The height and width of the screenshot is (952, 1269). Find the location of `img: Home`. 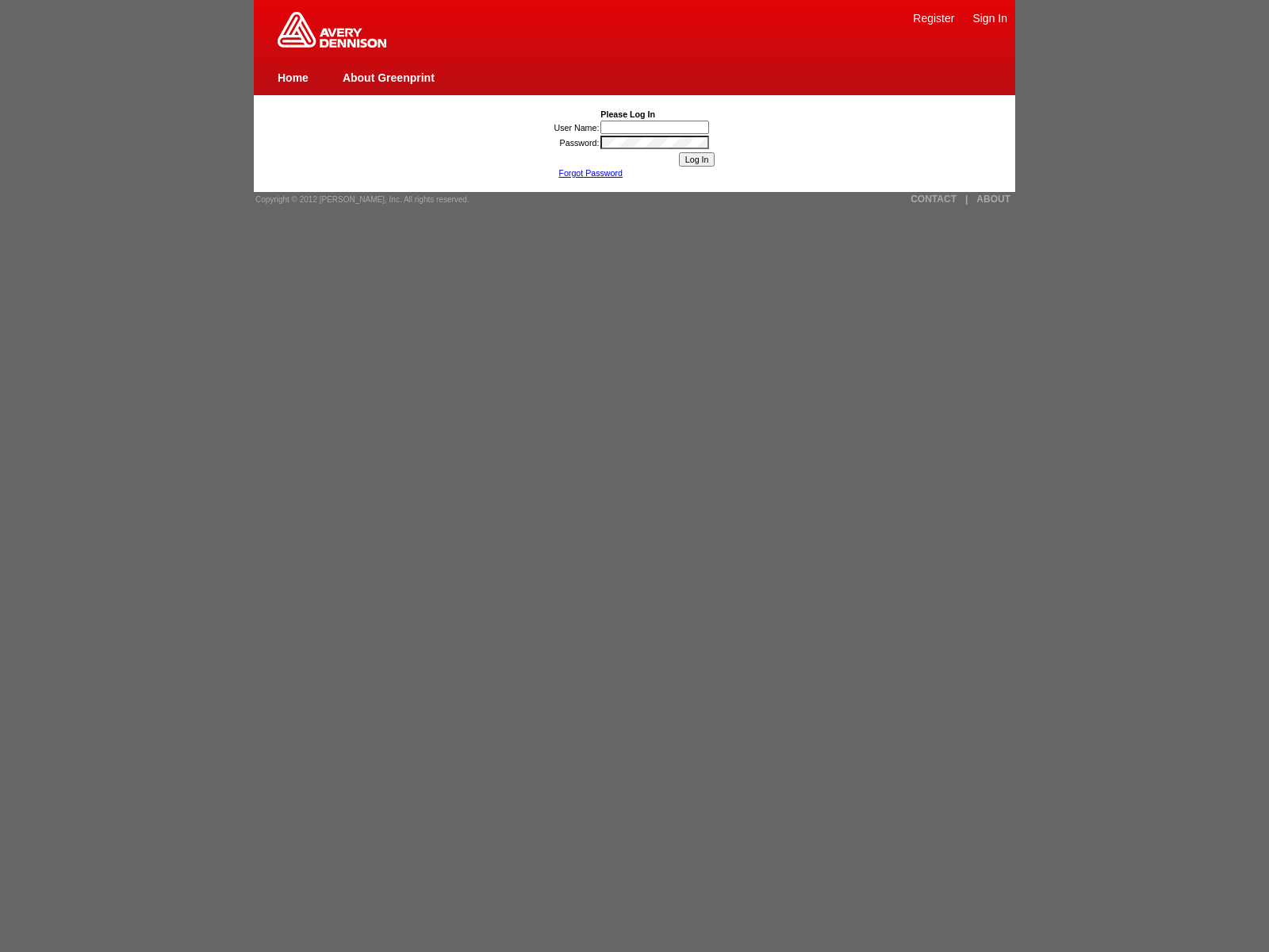

img: Home is located at coordinates (332, 29).